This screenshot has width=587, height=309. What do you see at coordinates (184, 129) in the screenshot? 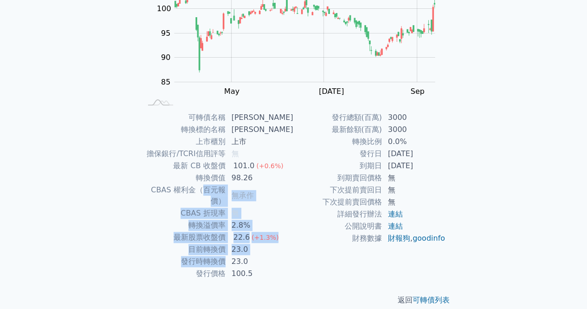
I see `td: 轉換標的名稱` at bounding box center [184, 129].